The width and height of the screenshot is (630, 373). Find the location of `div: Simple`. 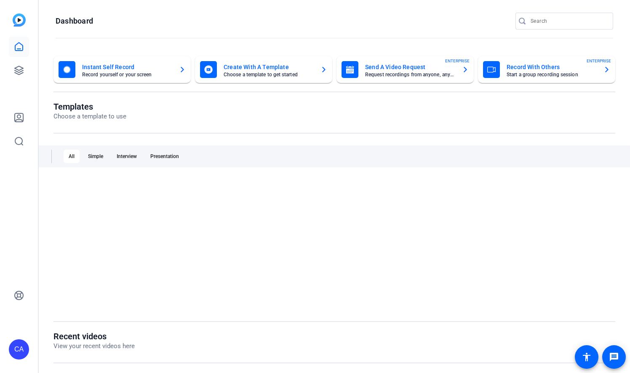

div: Simple is located at coordinates (96, 156).